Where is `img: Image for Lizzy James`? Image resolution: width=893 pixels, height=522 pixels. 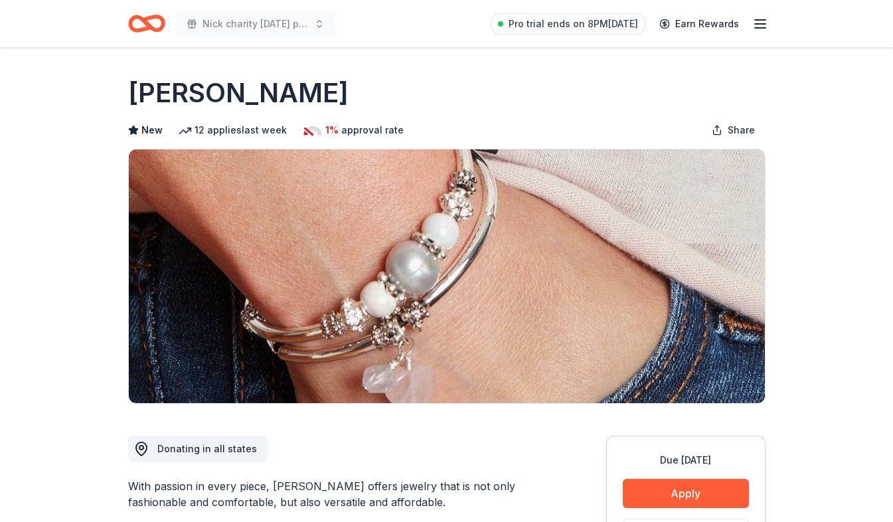 img: Image for Lizzy James is located at coordinates (447, 276).